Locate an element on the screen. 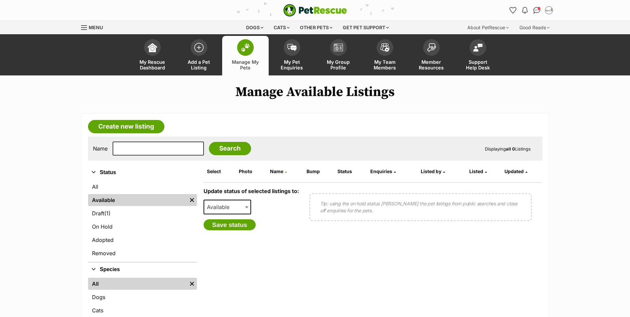  a: Cats is located at coordinates (142, 310).